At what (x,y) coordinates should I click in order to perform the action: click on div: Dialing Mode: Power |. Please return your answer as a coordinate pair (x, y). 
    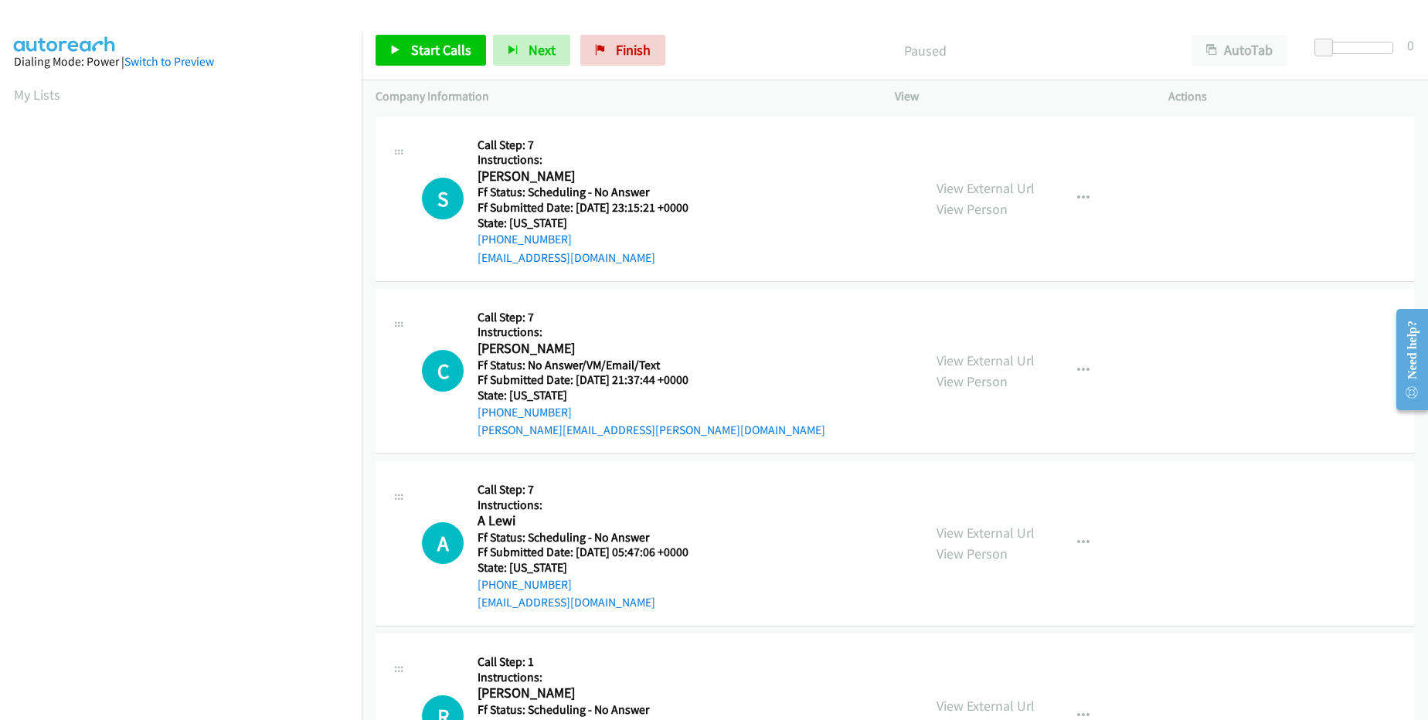
    Looking at the image, I should click on (181, 62).